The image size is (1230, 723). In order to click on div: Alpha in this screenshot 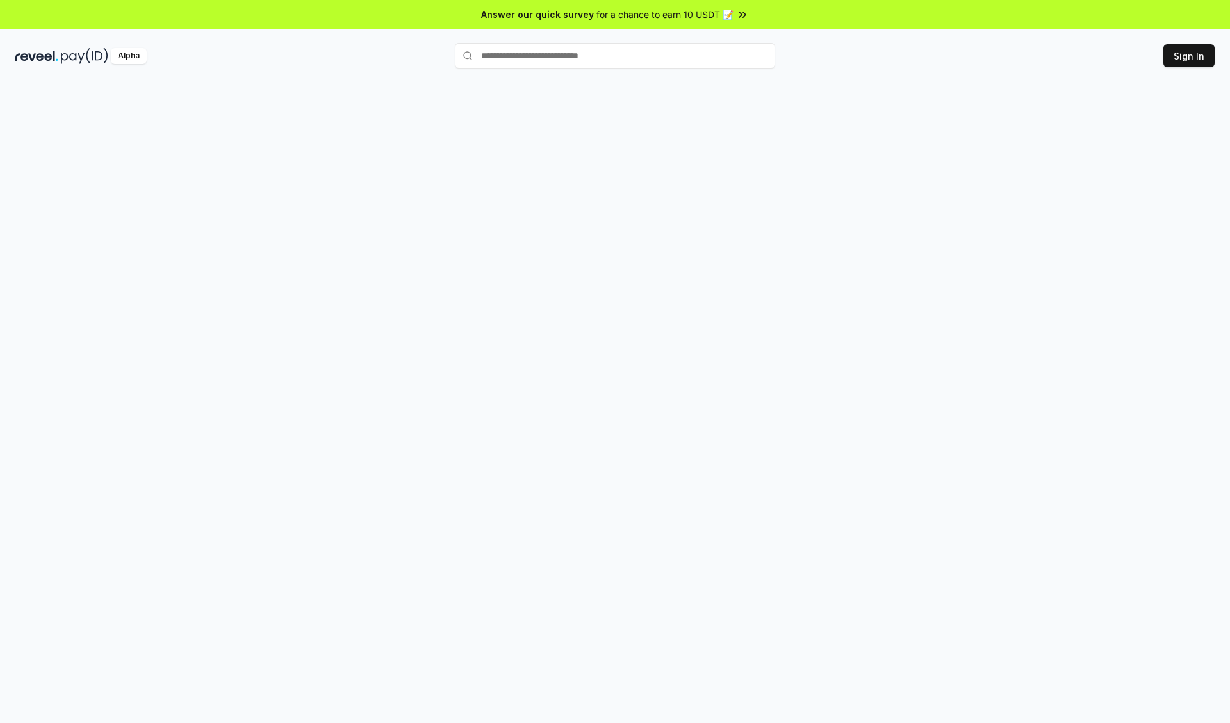, I will do `click(129, 56)`.